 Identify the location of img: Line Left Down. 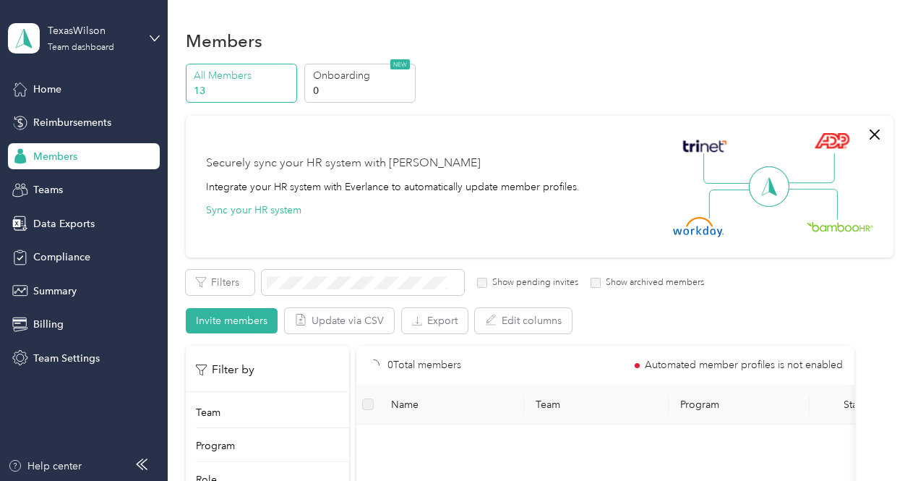
(734, 203).